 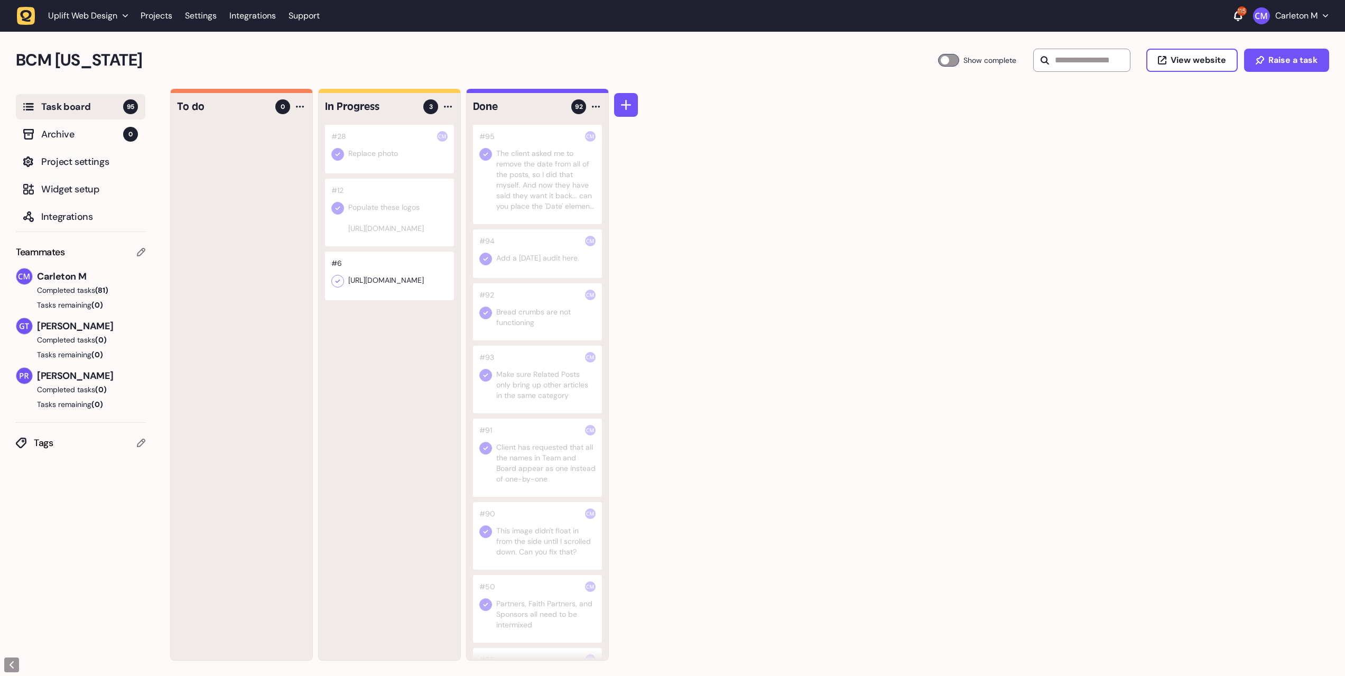 What do you see at coordinates (1293, 60) in the screenshot?
I see `span: Raise a task` at bounding box center [1293, 60].